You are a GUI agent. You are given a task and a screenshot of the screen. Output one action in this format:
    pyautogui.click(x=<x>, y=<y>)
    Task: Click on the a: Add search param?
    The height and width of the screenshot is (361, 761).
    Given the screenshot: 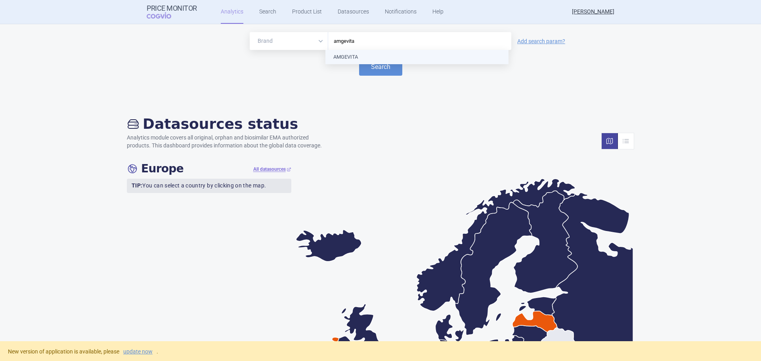 What is the action you would take?
    pyautogui.click(x=541, y=41)
    